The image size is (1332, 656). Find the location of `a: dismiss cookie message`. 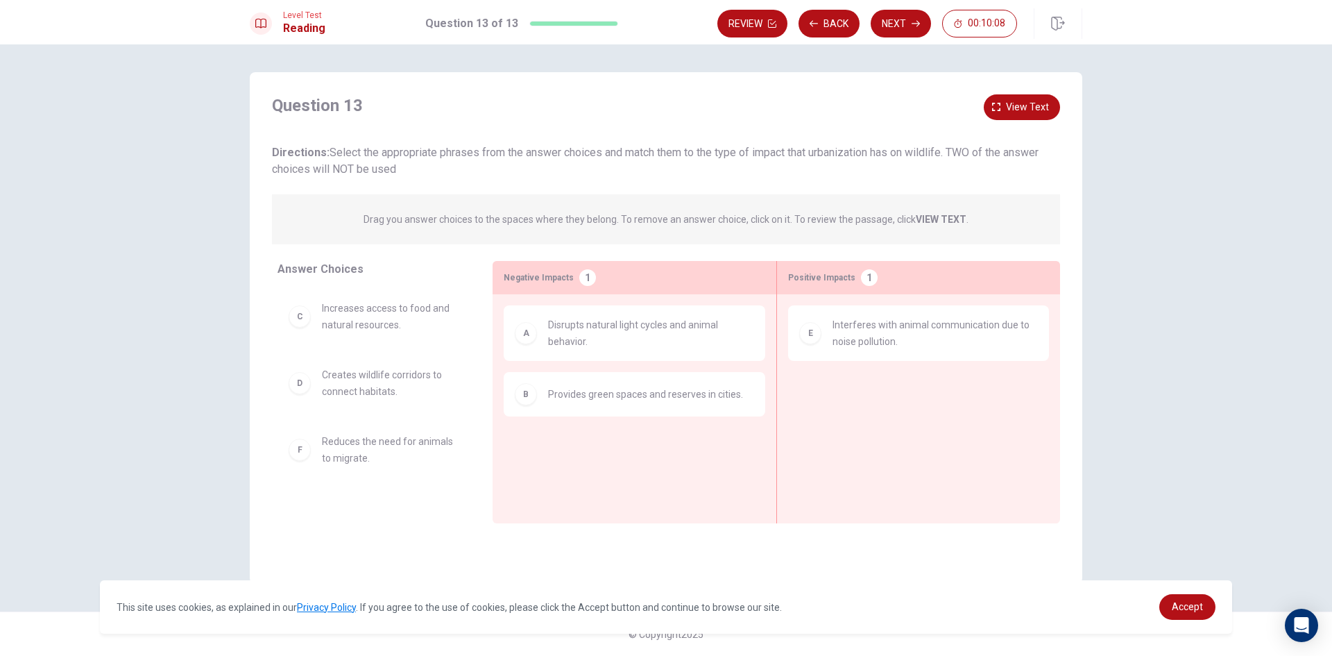

a: dismiss cookie message is located at coordinates (1187, 606).